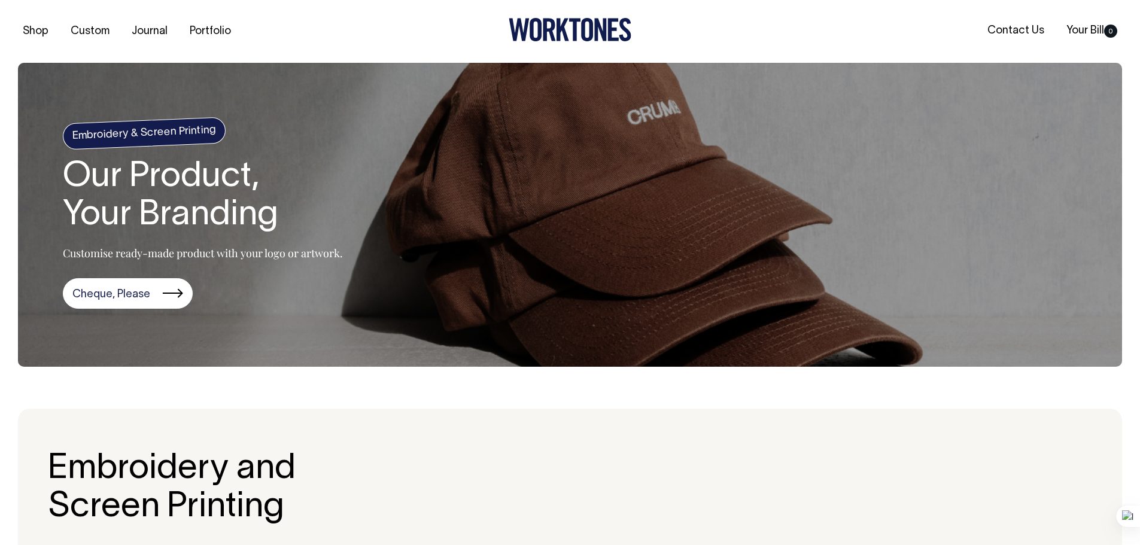 This screenshot has height=545, width=1140. Describe the element at coordinates (203, 197) in the screenshot. I see `h1: Our Product, Your Branding` at that location.